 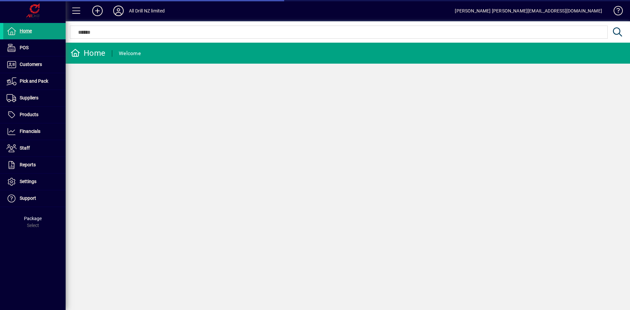 I want to click on span: Products, so click(x=29, y=114).